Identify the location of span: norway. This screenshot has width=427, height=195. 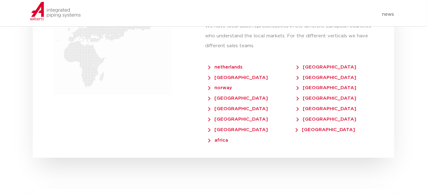
(220, 88).